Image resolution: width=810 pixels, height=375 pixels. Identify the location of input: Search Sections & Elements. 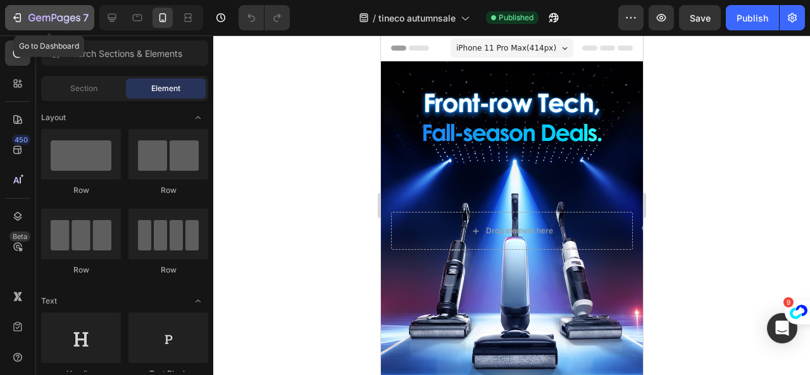
(125, 53).